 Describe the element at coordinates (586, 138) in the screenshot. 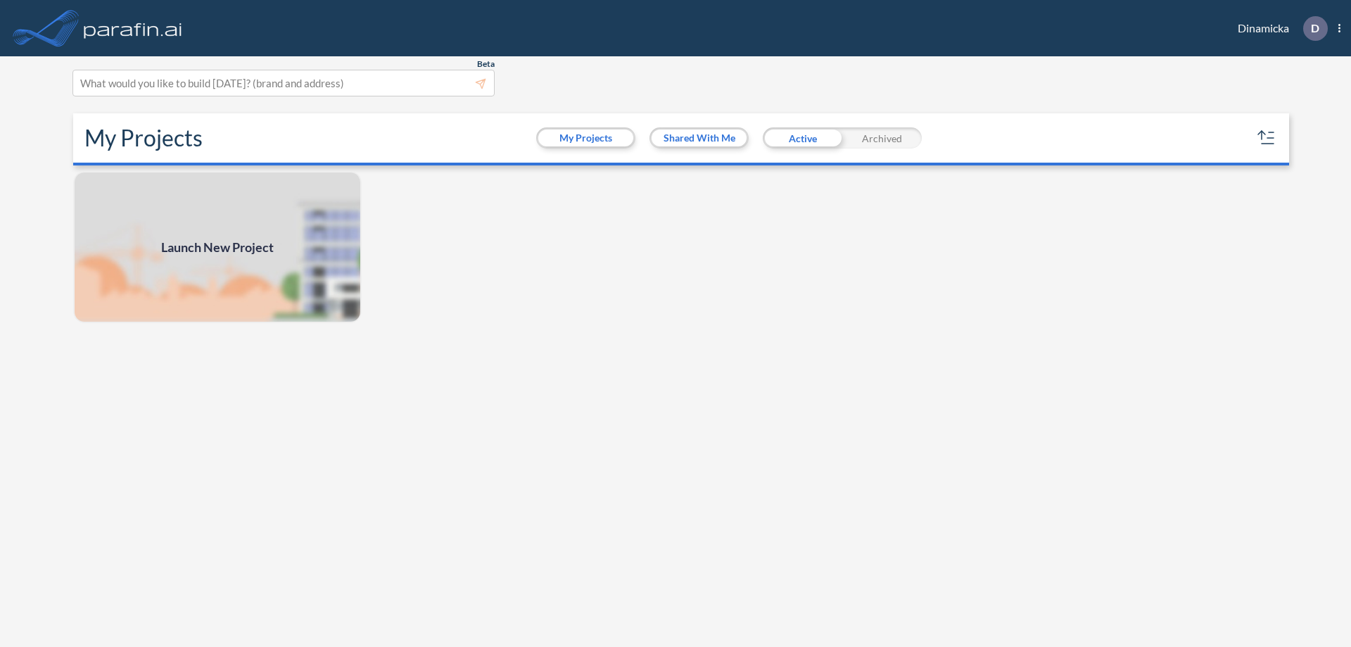

I see `button: My Projects` at that location.